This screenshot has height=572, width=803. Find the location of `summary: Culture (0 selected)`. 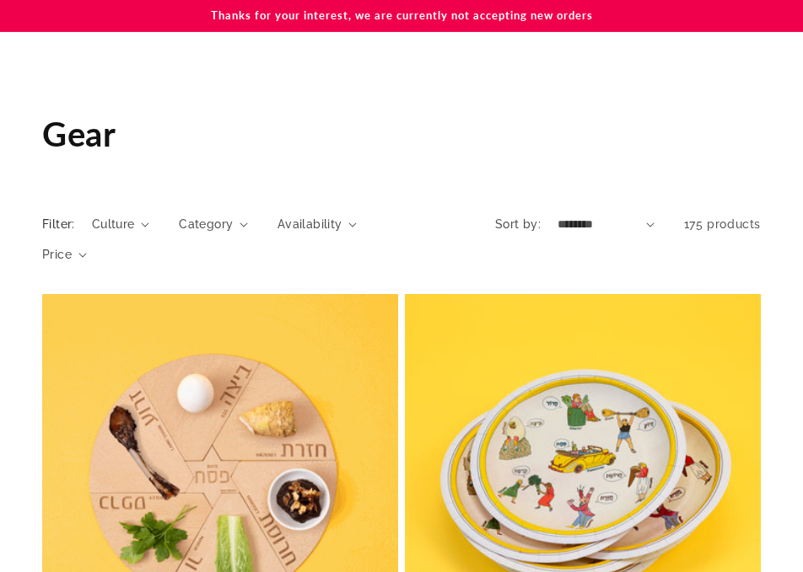

summary: Culture (0 selected) is located at coordinates (121, 224).